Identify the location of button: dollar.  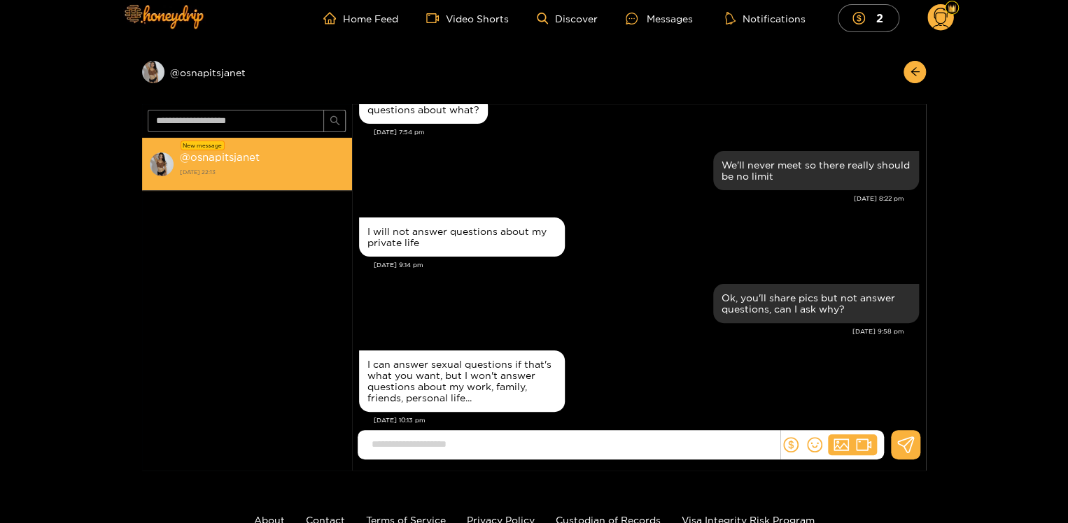
(791, 445).